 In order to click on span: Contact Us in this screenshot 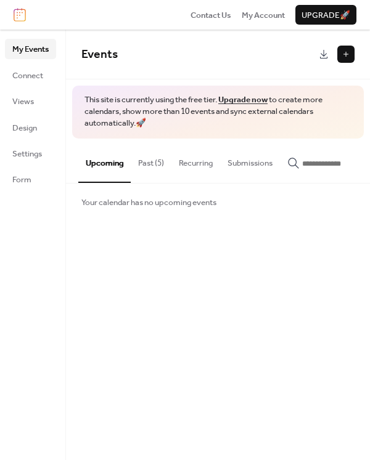, I will do `click(211, 15)`.